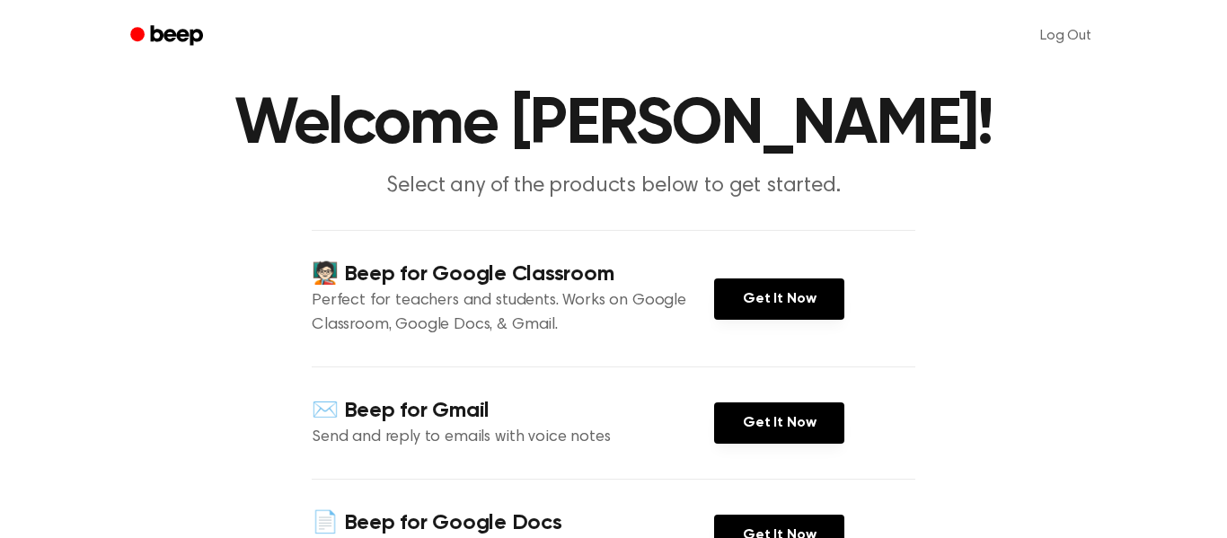  What do you see at coordinates (1065, 36) in the screenshot?
I see `a: Log Out` at bounding box center [1065, 36].